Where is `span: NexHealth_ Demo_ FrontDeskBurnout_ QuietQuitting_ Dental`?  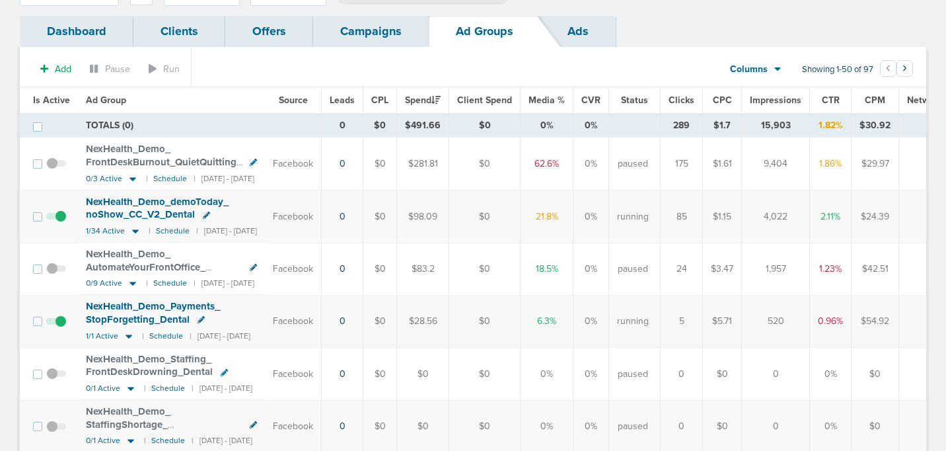
span: NexHealth_ Demo_ FrontDeskBurnout_ QuietQuitting_ Dental is located at coordinates (164, 161).